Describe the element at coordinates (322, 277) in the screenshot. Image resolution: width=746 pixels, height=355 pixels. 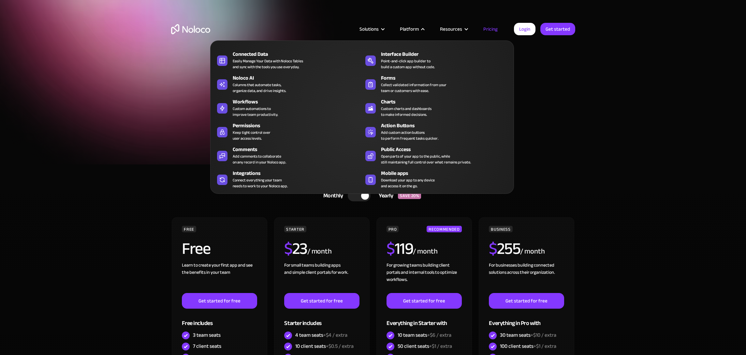
I see `div: For small teams building apps and simple client portals for work. ‍` at that location.